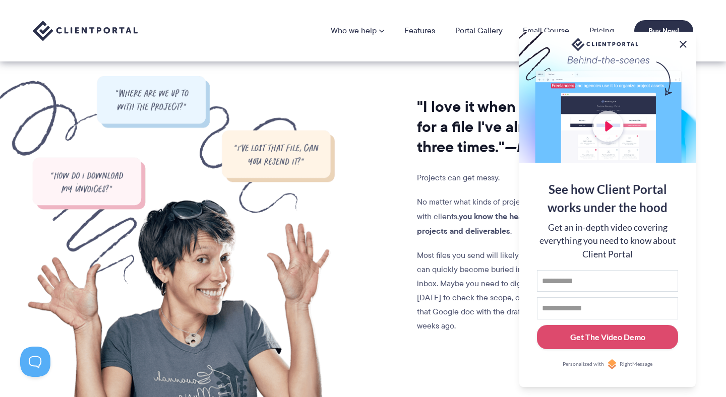  What do you see at coordinates (520, 291) in the screenshot?
I see `p: Most files you send will likely be emailed across. These can quickly become buried in your and yo...` at bounding box center [520, 291].